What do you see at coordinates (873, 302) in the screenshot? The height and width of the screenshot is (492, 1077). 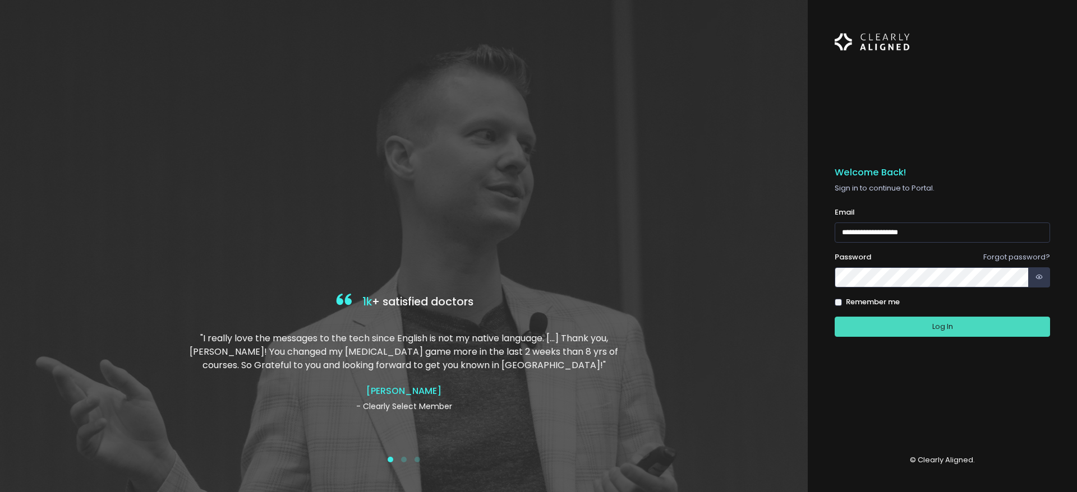 I see `label: Remember me` at bounding box center [873, 302].